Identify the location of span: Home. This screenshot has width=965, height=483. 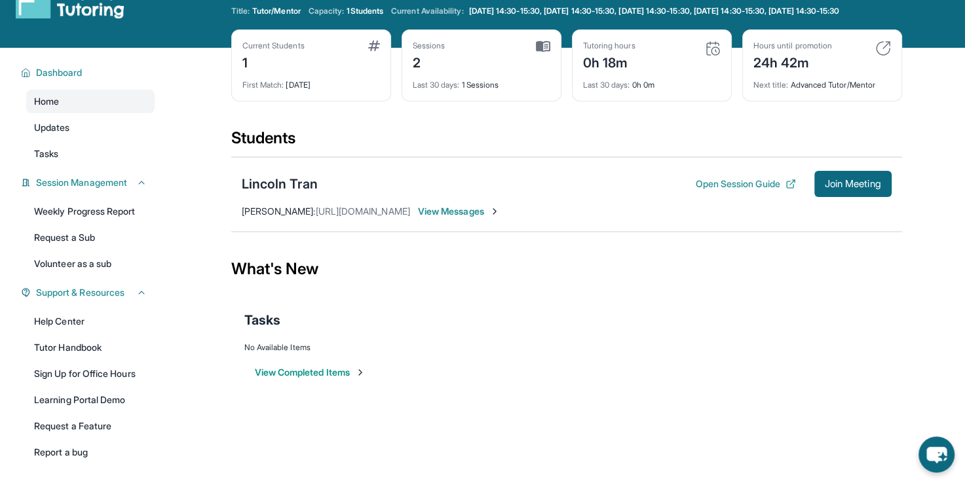
(47, 102).